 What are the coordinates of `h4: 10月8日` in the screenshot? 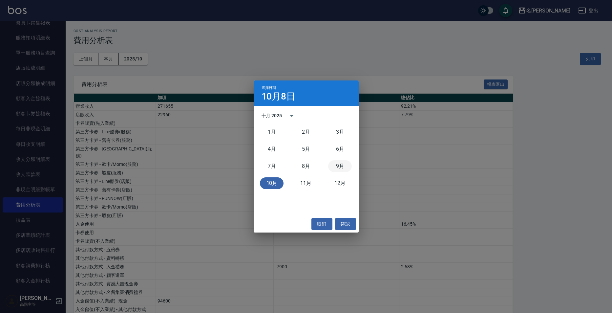 It's located at (279, 96).